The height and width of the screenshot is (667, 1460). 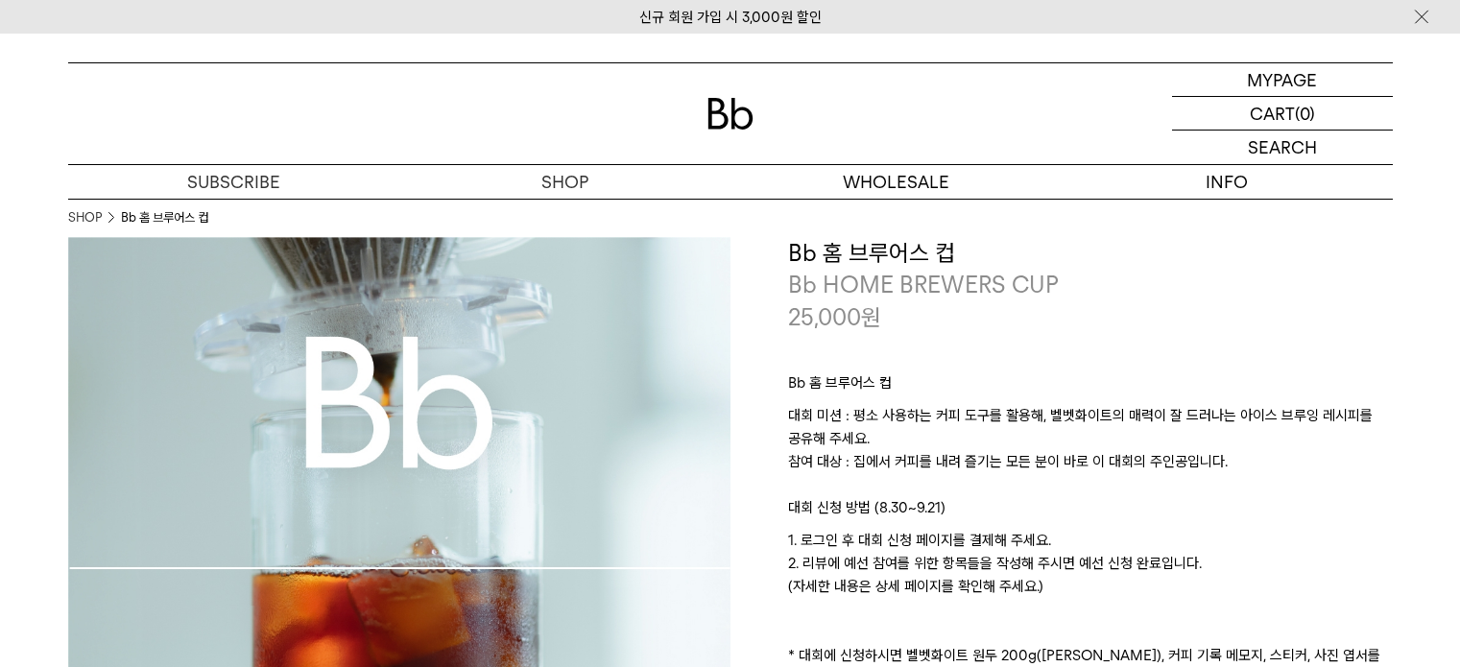 I want to click on a: 신규 회원 가입 시 3,000원 할인, so click(x=731, y=17).